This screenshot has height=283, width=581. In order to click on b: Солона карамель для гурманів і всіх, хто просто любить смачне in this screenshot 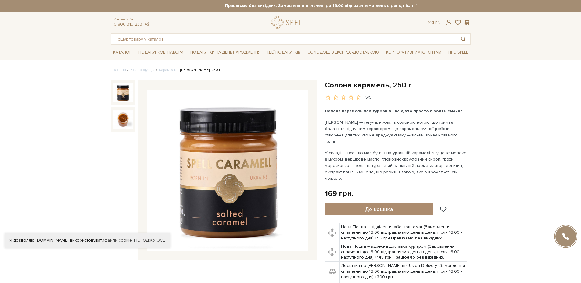, I will do `click(394, 111)`.